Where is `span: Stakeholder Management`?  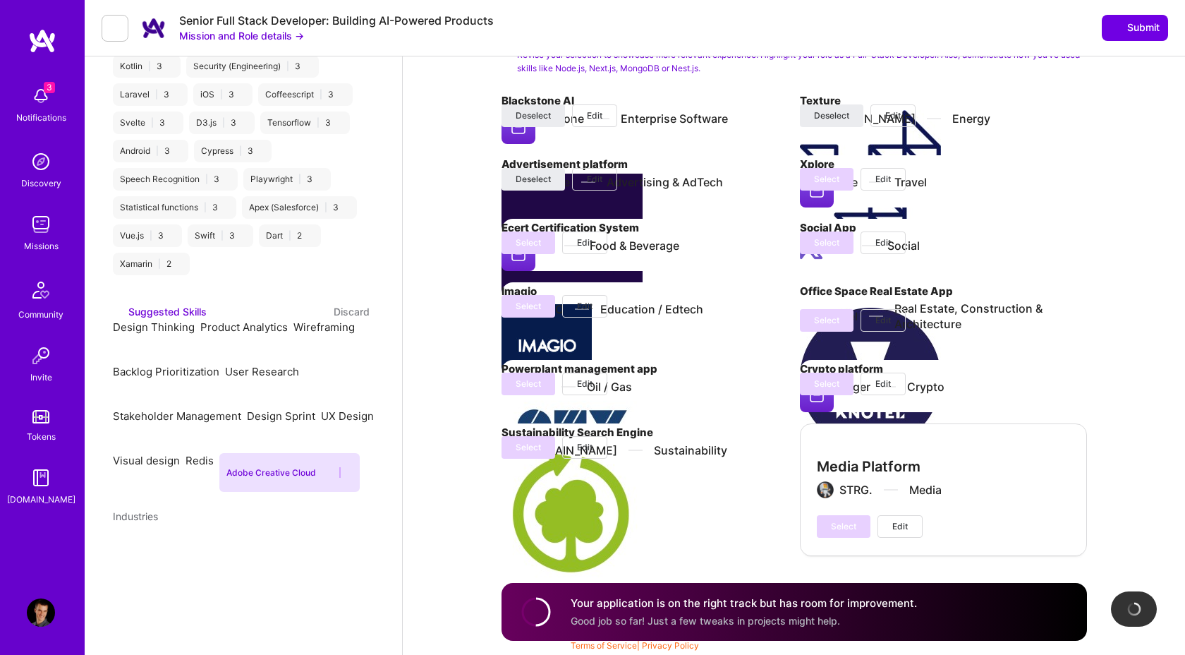
span: Stakeholder Management is located at coordinates (177, 415).